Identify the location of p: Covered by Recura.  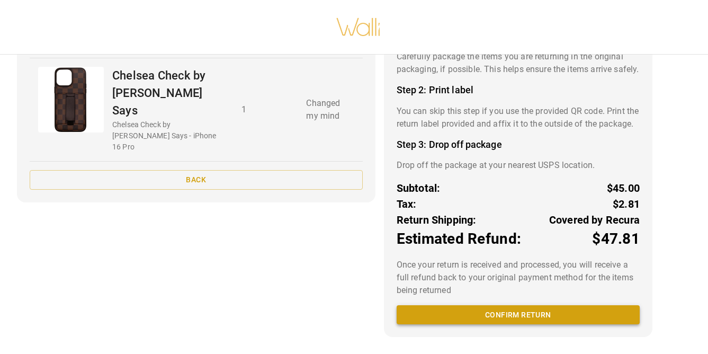
(594, 220).